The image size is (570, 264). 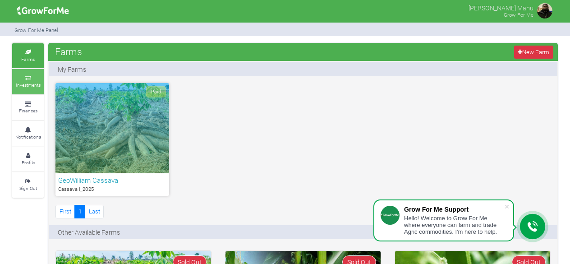 I want to click on div: Grow For Me Support, so click(x=454, y=209).